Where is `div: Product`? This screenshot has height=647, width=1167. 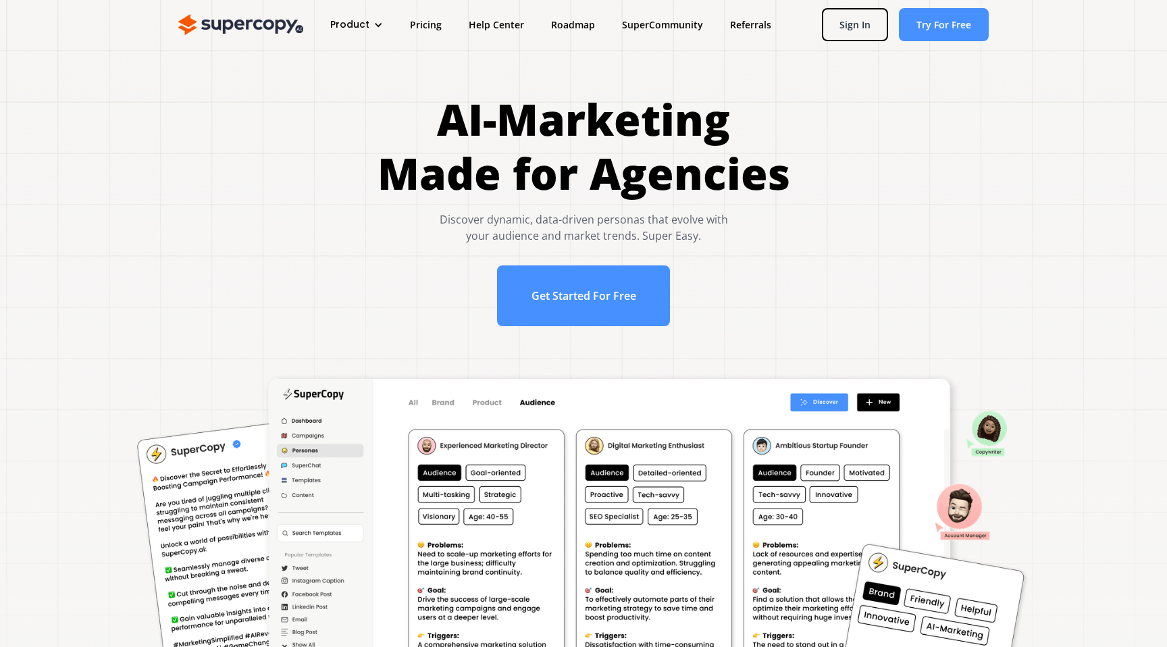
div: Product is located at coordinates (350, 24).